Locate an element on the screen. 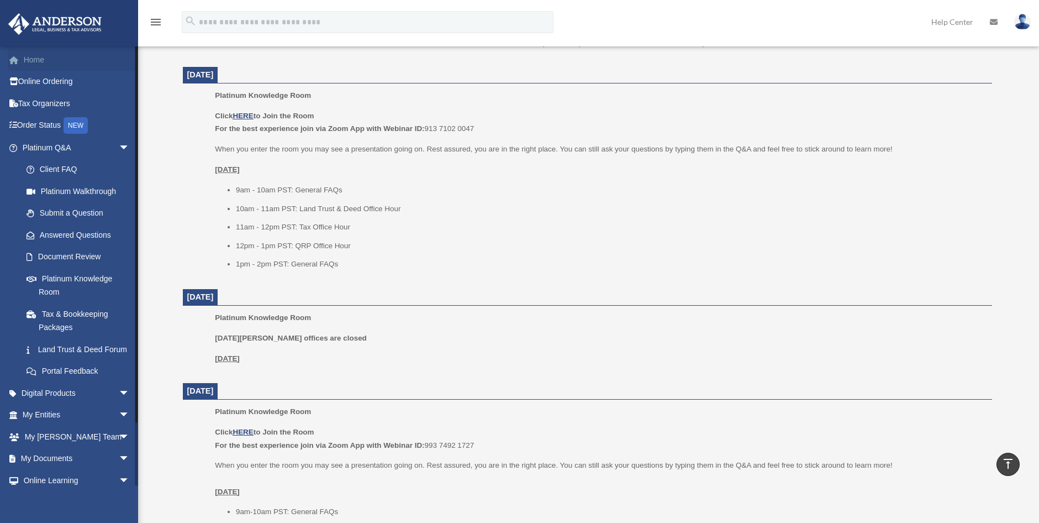 This screenshot has height=523, width=1039. img: User Pic is located at coordinates (1023, 22).